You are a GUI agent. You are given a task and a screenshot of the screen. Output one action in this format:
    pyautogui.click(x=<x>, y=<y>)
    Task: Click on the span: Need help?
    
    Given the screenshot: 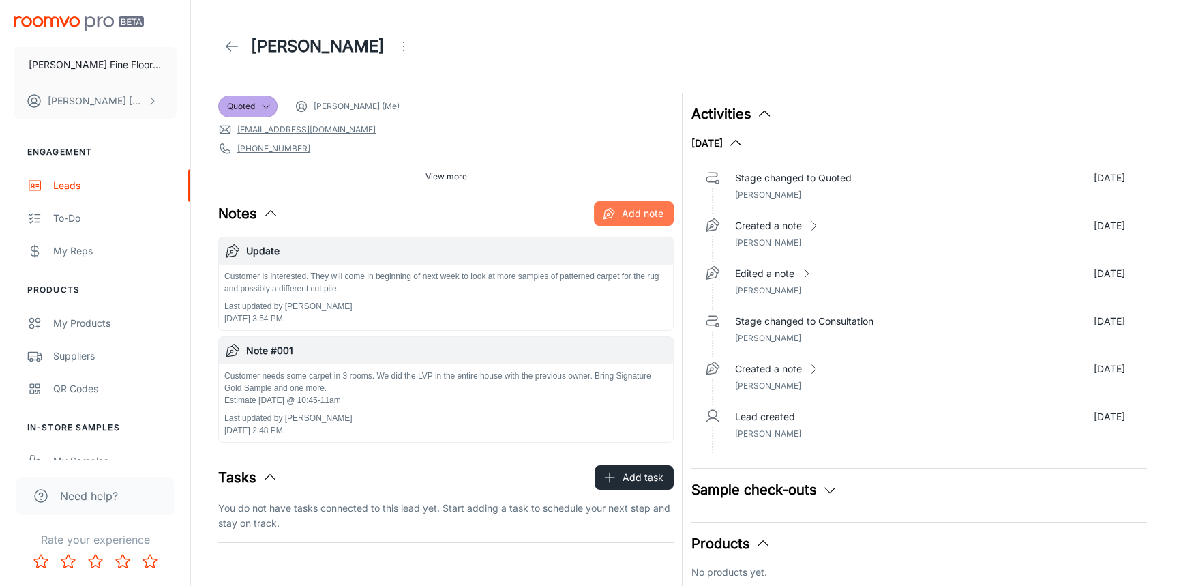 What is the action you would take?
    pyautogui.click(x=89, y=496)
    